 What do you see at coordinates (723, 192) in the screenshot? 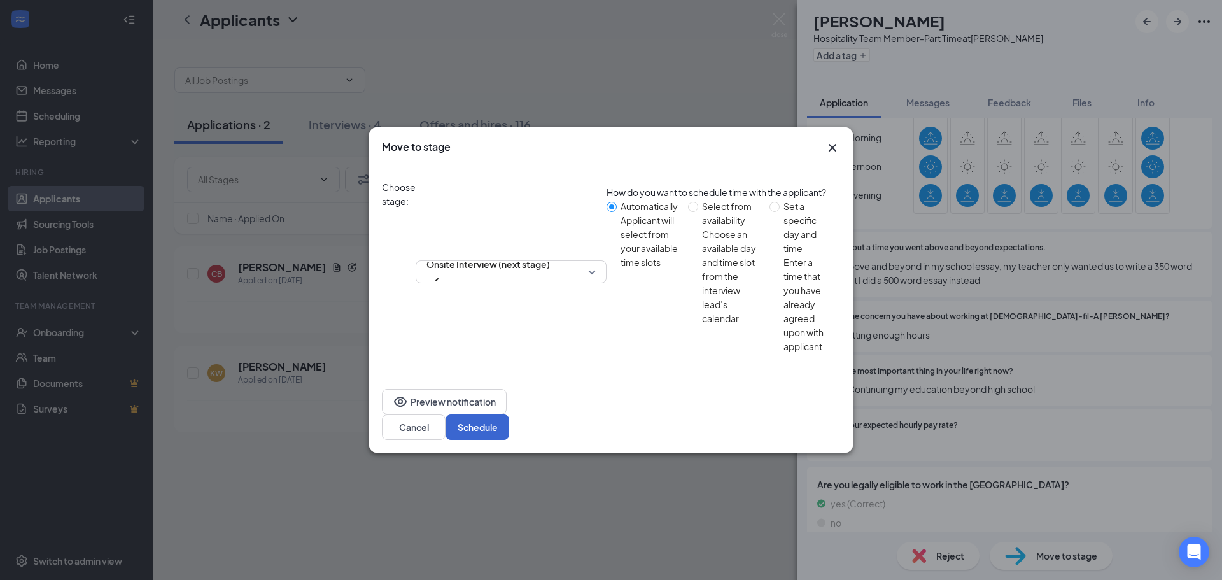
I see `div: How do you want to schedule time with the applicant?` at bounding box center [723, 192].